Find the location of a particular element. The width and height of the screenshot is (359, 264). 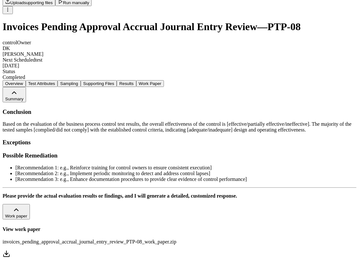

h3: Exceptions is located at coordinates (179, 143).